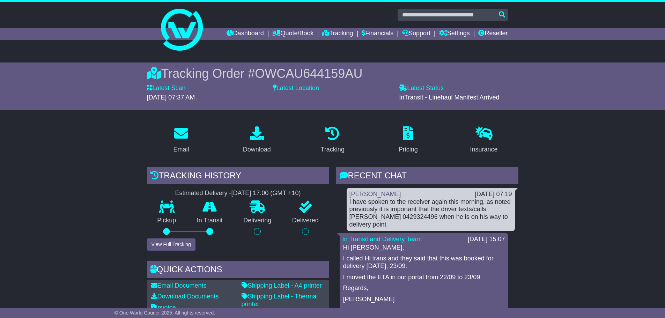 This screenshot has width=665, height=318. Describe the element at coordinates (258, 221) in the screenshot. I see `p: Delivering` at that location.